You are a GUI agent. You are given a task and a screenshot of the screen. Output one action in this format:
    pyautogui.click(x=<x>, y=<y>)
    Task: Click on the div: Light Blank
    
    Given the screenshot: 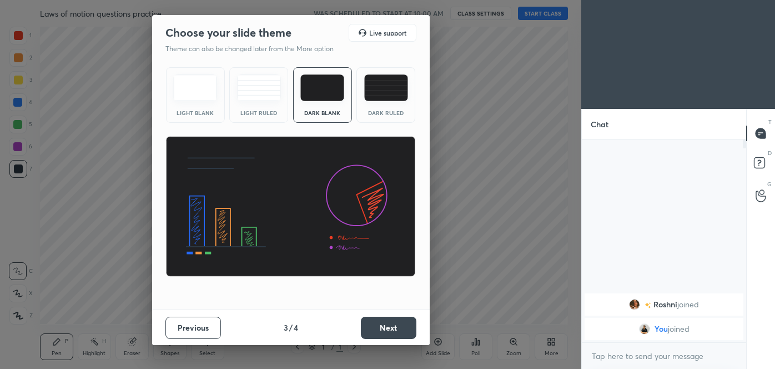 What is the action you would take?
    pyautogui.click(x=195, y=113)
    